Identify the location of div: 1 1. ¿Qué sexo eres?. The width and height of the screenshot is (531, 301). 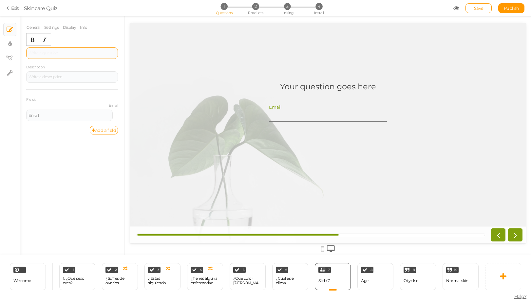
(77, 277).